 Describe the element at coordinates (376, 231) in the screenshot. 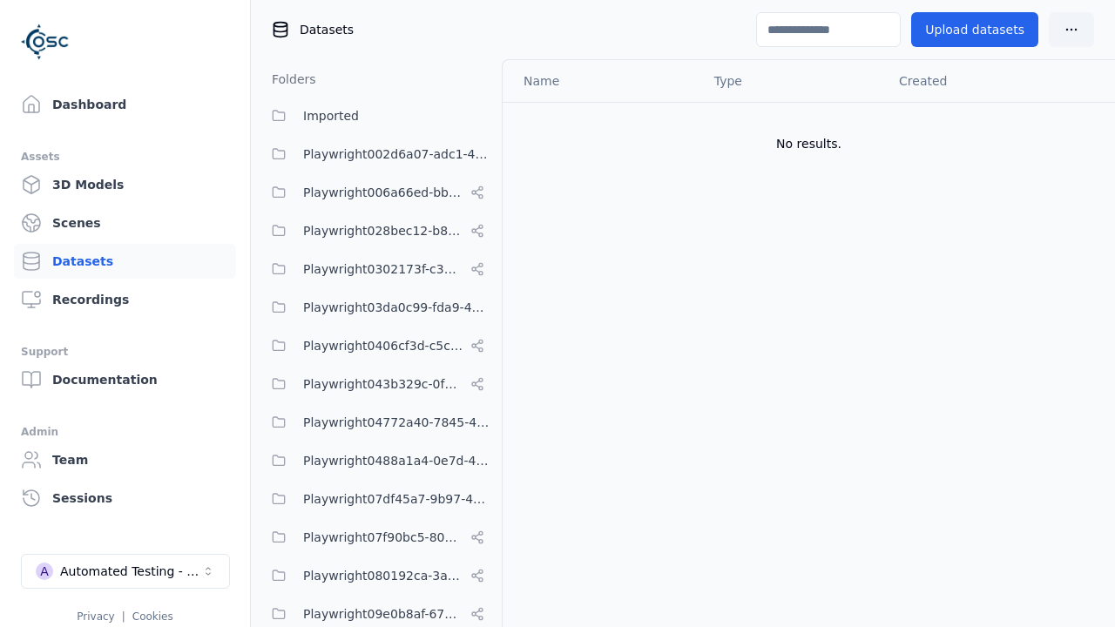

I see `button: Playwright028bec12-b853-4041-8716-f34111cdbd0b` at that location.